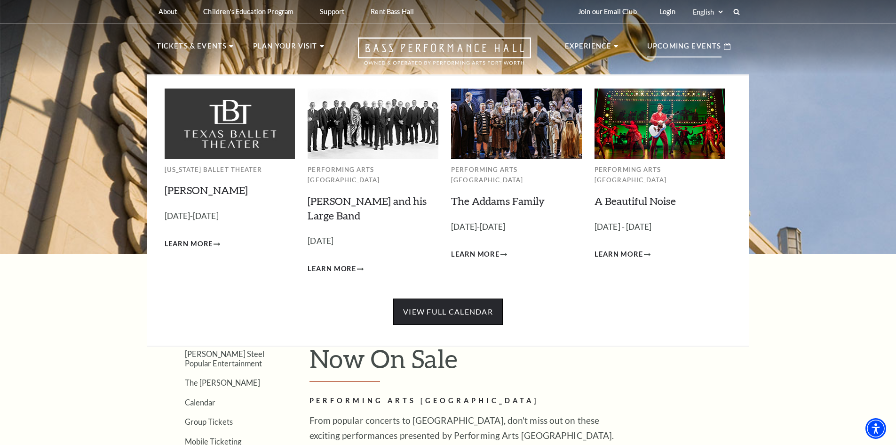  What do you see at coordinates (525, 362) in the screenshot?
I see `h1: Now On Sale` at bounding box center [525, 362].